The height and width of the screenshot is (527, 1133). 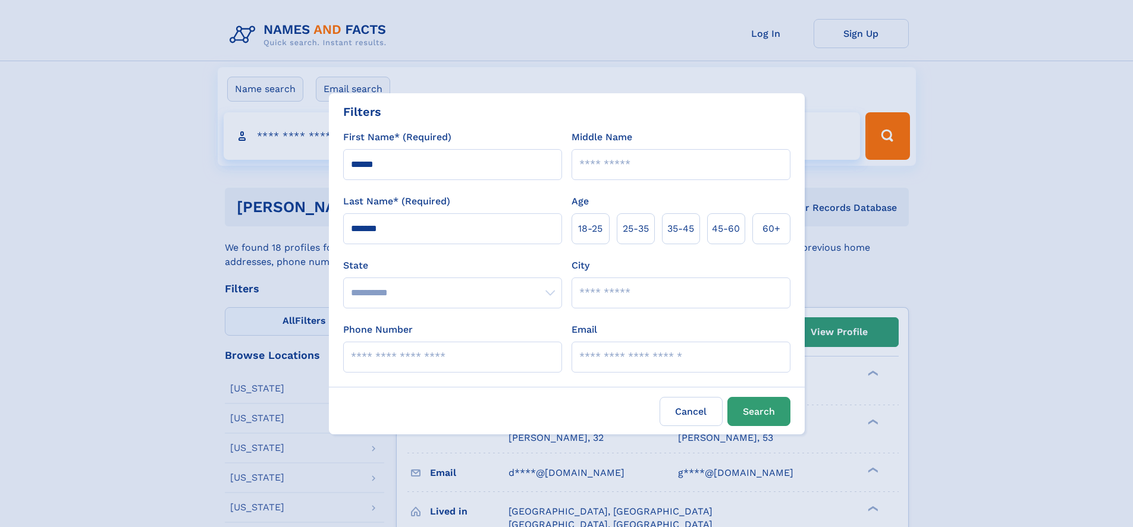 I want to click on label: State, so click(x=452, y=266).